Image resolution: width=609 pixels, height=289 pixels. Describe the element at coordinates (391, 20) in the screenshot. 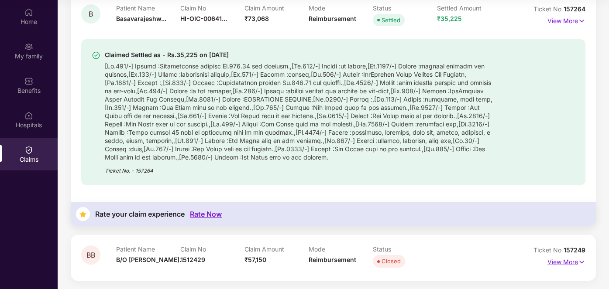

I see `div: Settled` at that location.